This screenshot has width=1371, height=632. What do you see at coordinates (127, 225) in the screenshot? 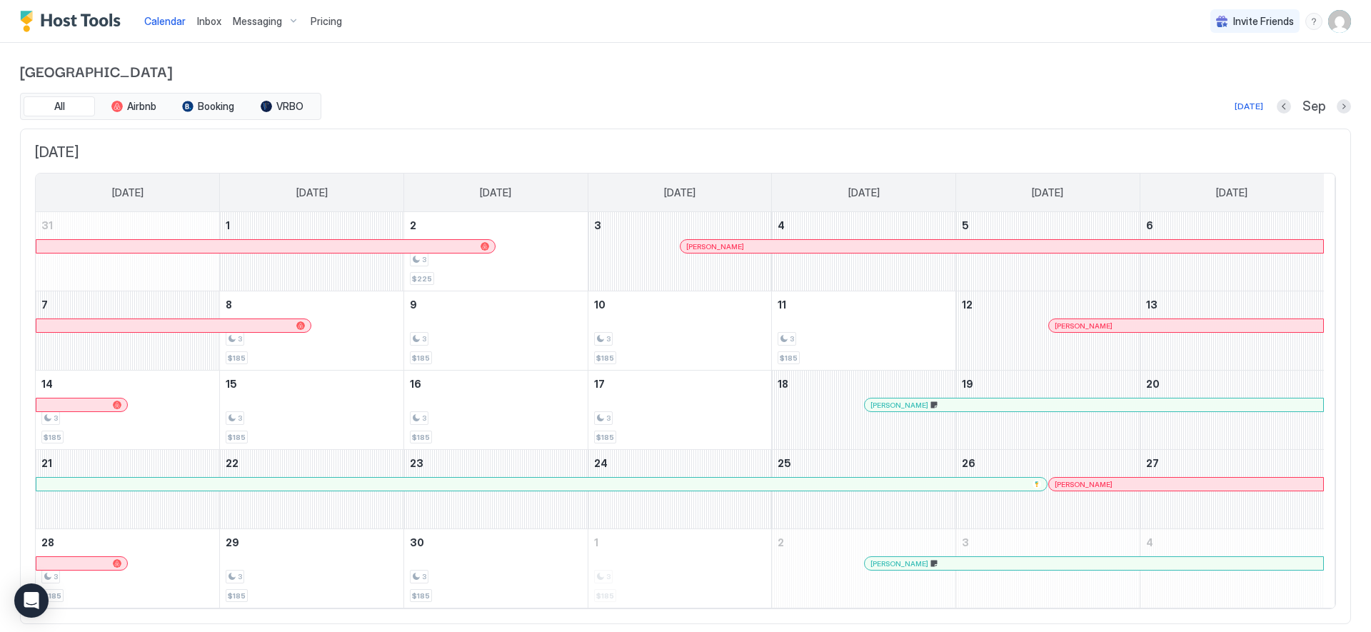
I see `a: August 31, 2025` at bounding box center [127, 225].